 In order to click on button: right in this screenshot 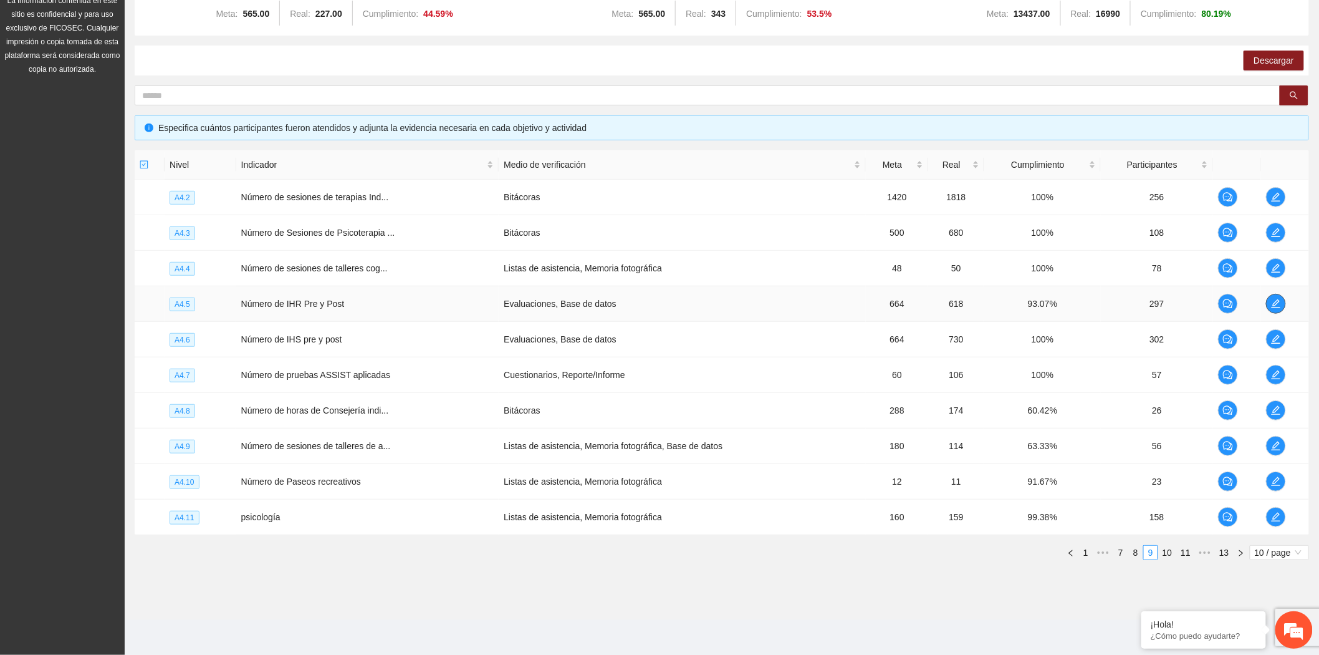, I will do `click(1241, 552)`.